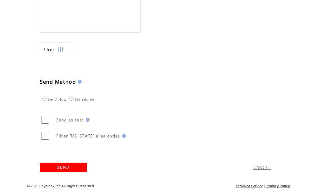 This screenshot has width=317, height=191. Describe the element at coordinates (49, 49) in the screenshot. I see `span: Show filters` at that location.